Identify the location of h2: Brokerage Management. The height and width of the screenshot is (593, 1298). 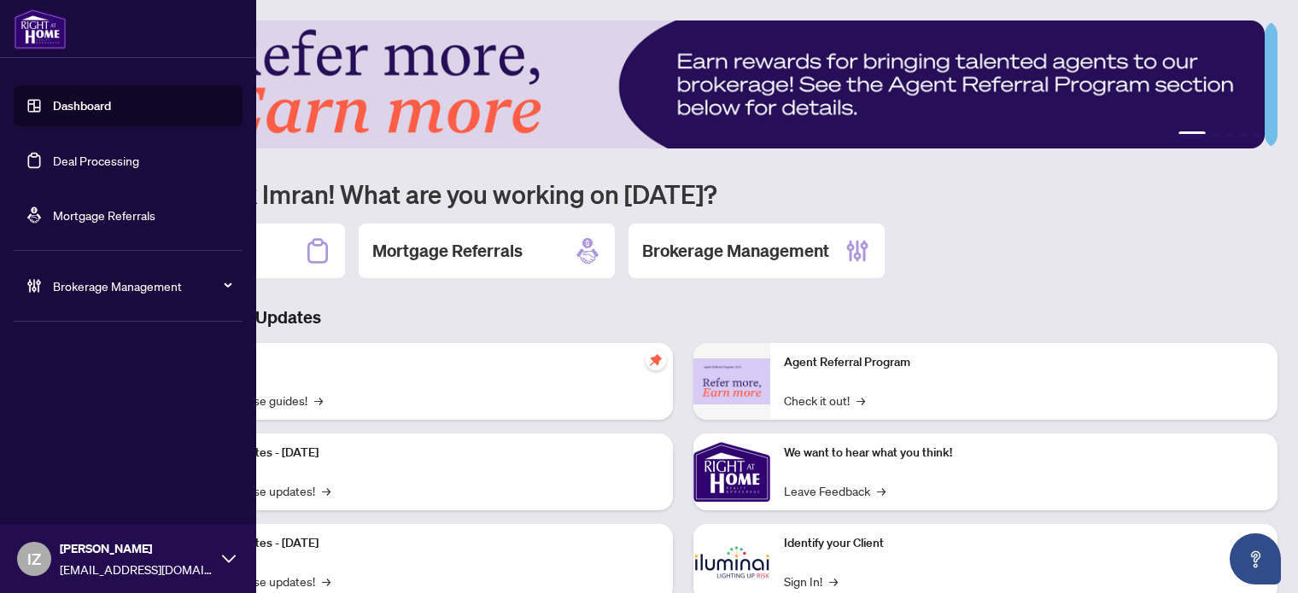
(735, 251).